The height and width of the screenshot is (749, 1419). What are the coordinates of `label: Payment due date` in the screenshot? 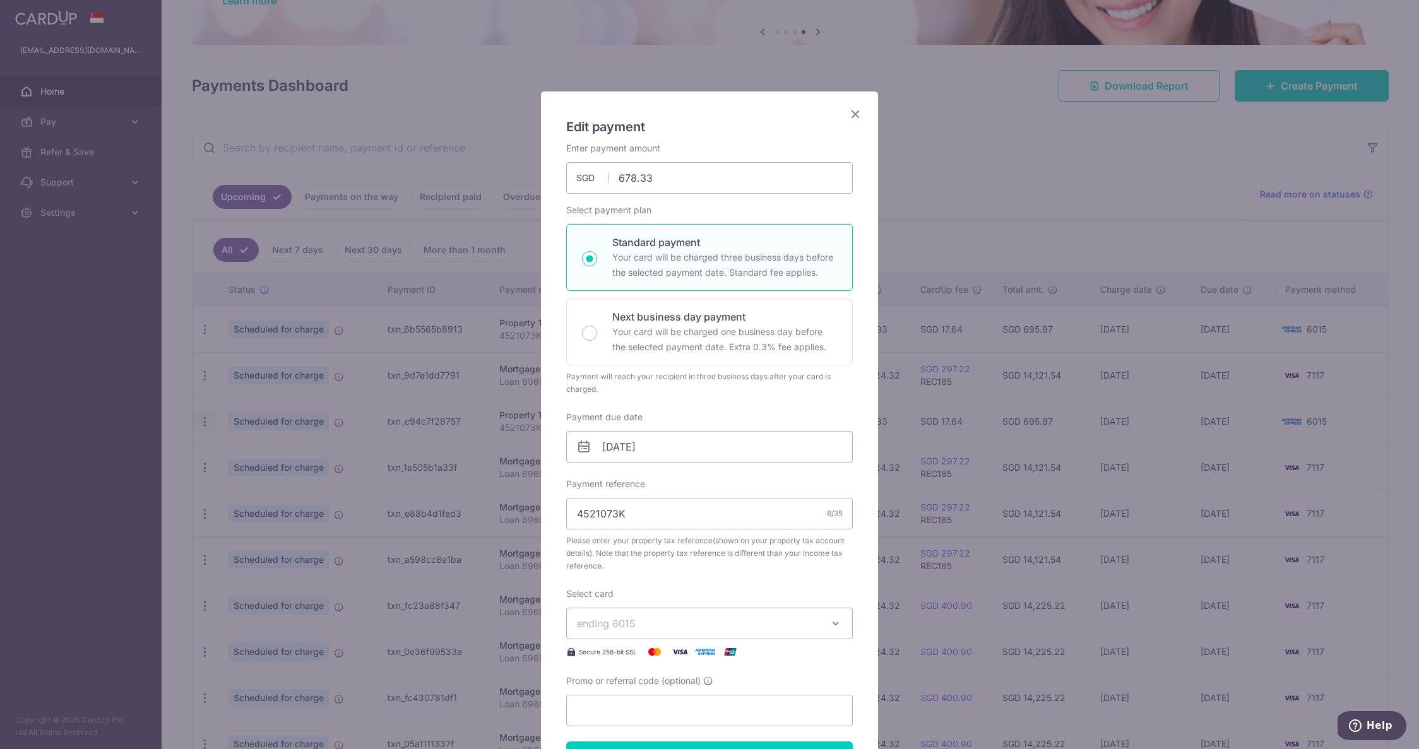 It's located at (604, 417).